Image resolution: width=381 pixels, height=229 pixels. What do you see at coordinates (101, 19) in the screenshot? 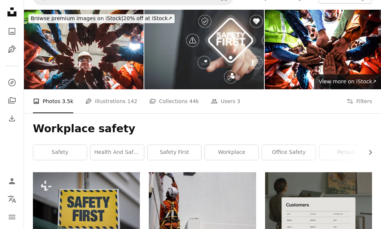
I see `div: 20% off at iStock ↗` at bounding box center [101, 19].